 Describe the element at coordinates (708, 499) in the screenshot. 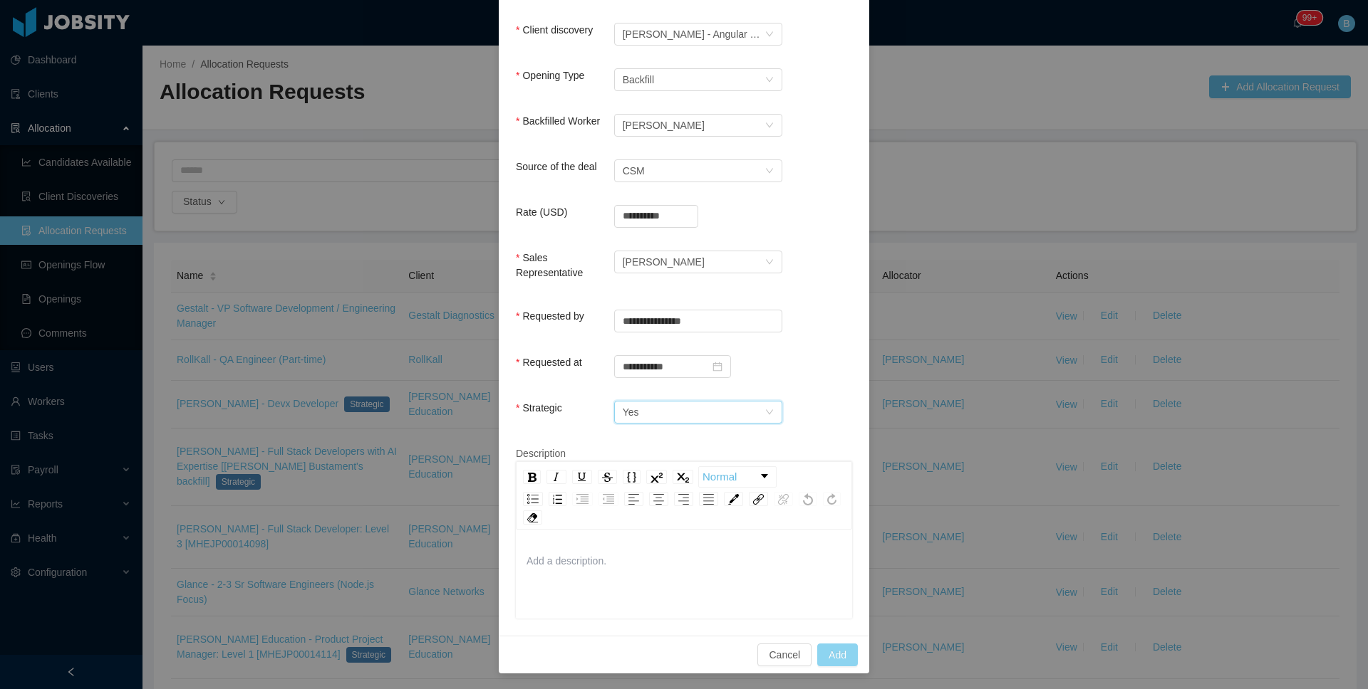

I see `div: Justify` at that location.